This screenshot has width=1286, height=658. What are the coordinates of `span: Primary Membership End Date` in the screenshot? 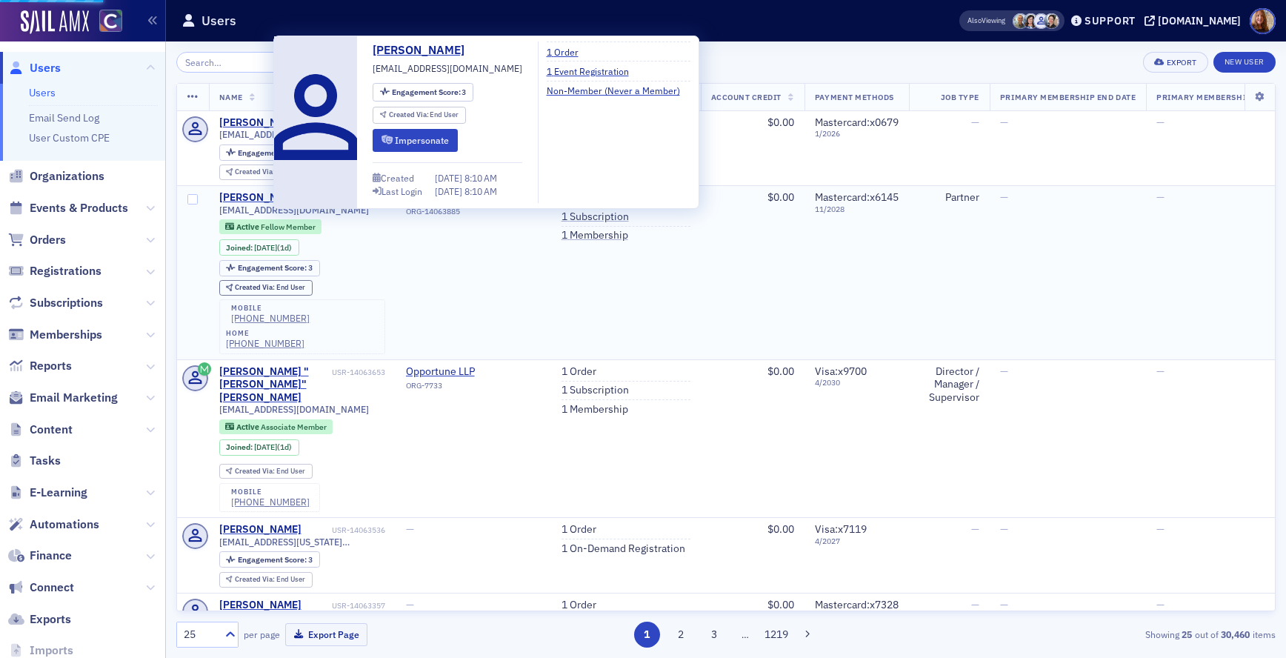 It's located at (1068, 97).